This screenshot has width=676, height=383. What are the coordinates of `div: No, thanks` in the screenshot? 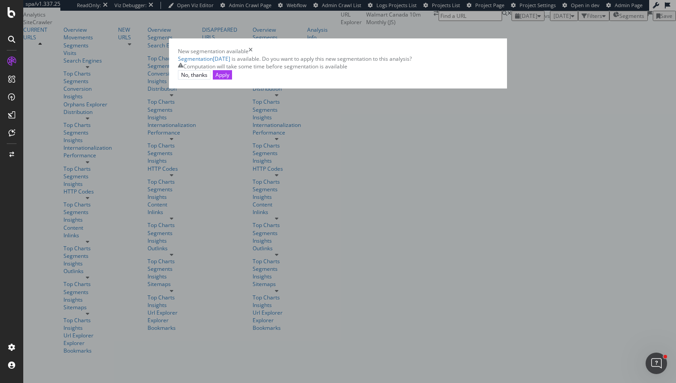 It's located at (194, 75).